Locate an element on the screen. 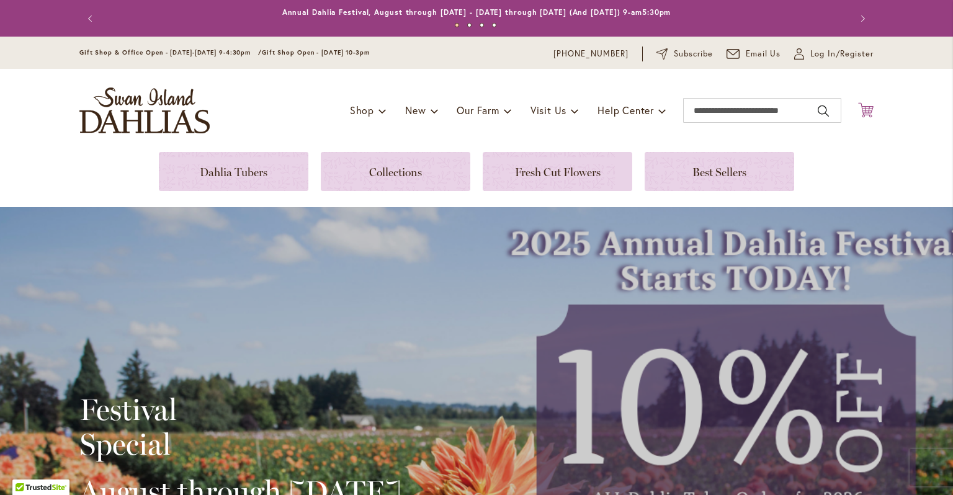  h2: Festival Special is located at coordinates (240, 427).